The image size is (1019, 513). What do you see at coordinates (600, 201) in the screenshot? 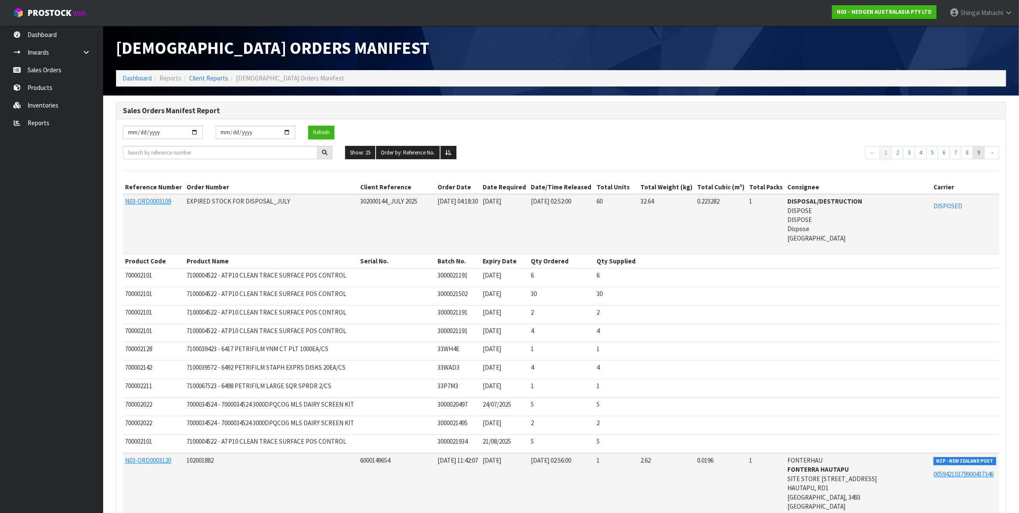
I see `span: 60` at bounding box center [600, 201].